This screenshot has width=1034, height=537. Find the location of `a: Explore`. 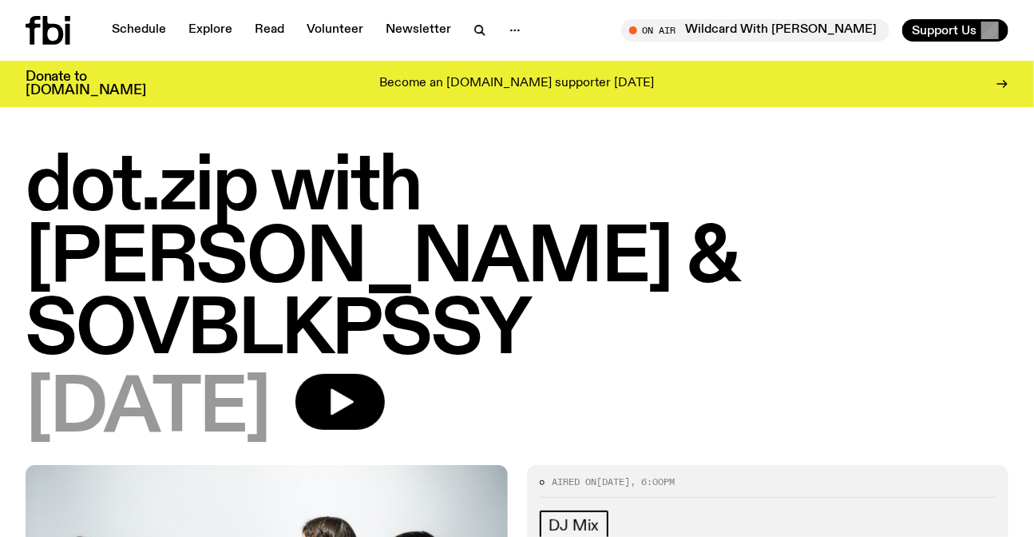

a: Explore is located at coordinates (210, 30).